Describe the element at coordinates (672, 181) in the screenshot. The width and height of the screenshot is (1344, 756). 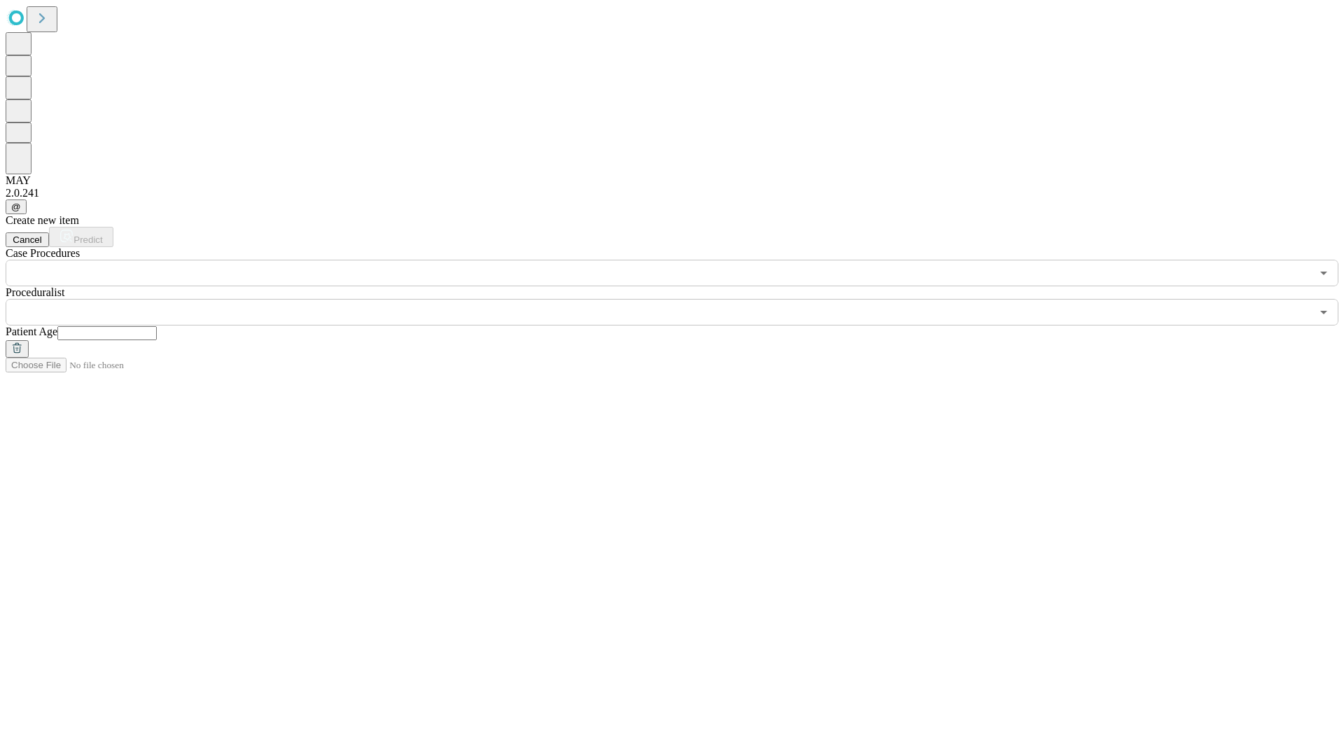
I see `div: MAY` at that location.